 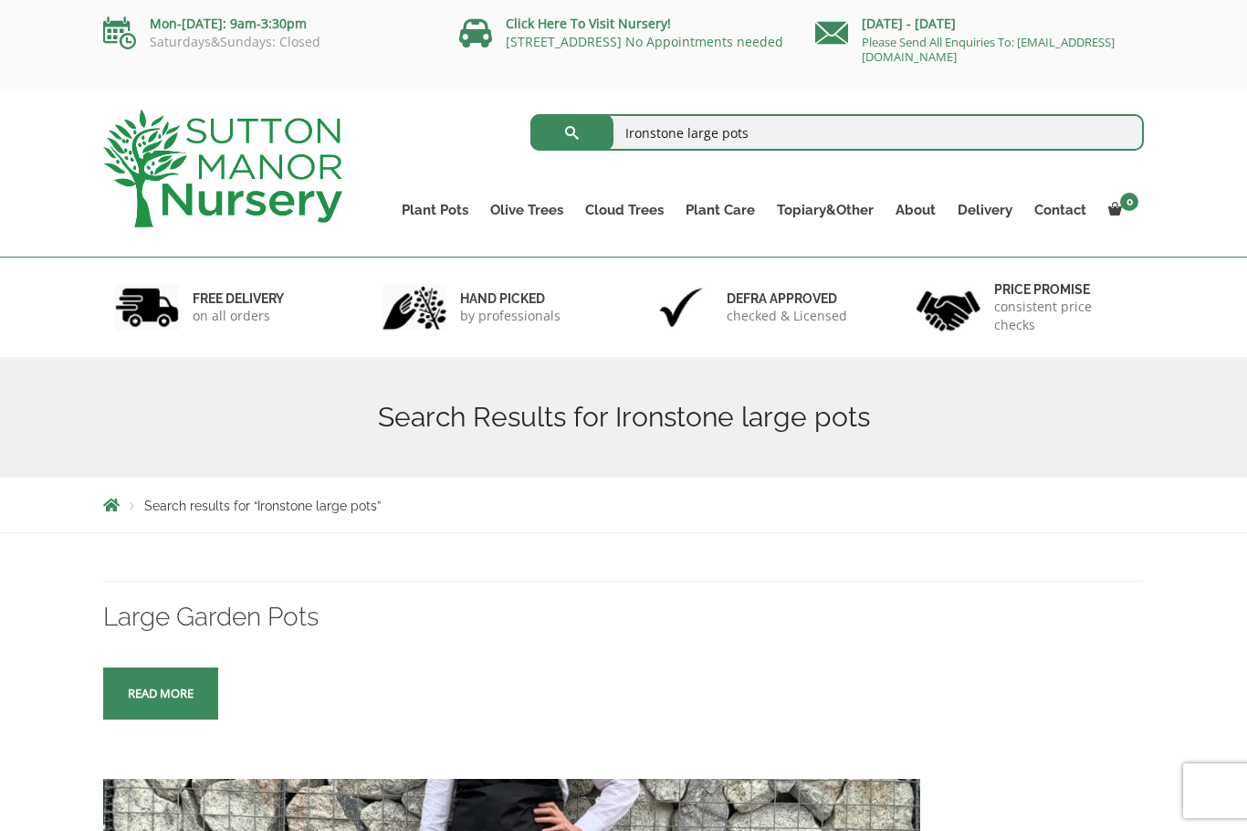 What do you see at coordinates (720, 210) in the screenshot?
I see `a: Plant Care` at bounding box center [720, 210].